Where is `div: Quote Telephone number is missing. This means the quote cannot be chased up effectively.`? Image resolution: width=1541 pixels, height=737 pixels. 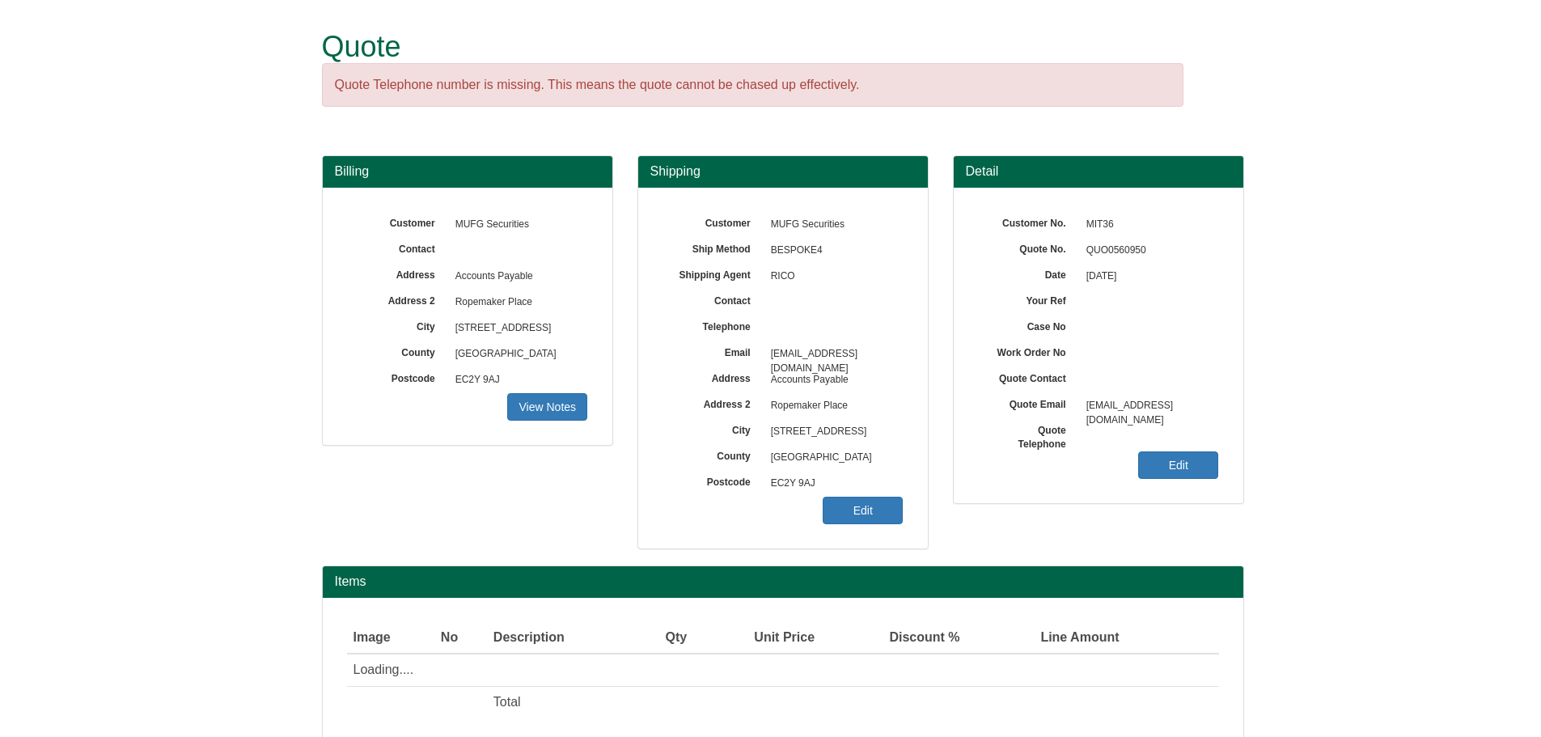
div: Quote Telephone number is missing. This means the quote cannot be chased up effectively. is located at coordinates (752, 85).